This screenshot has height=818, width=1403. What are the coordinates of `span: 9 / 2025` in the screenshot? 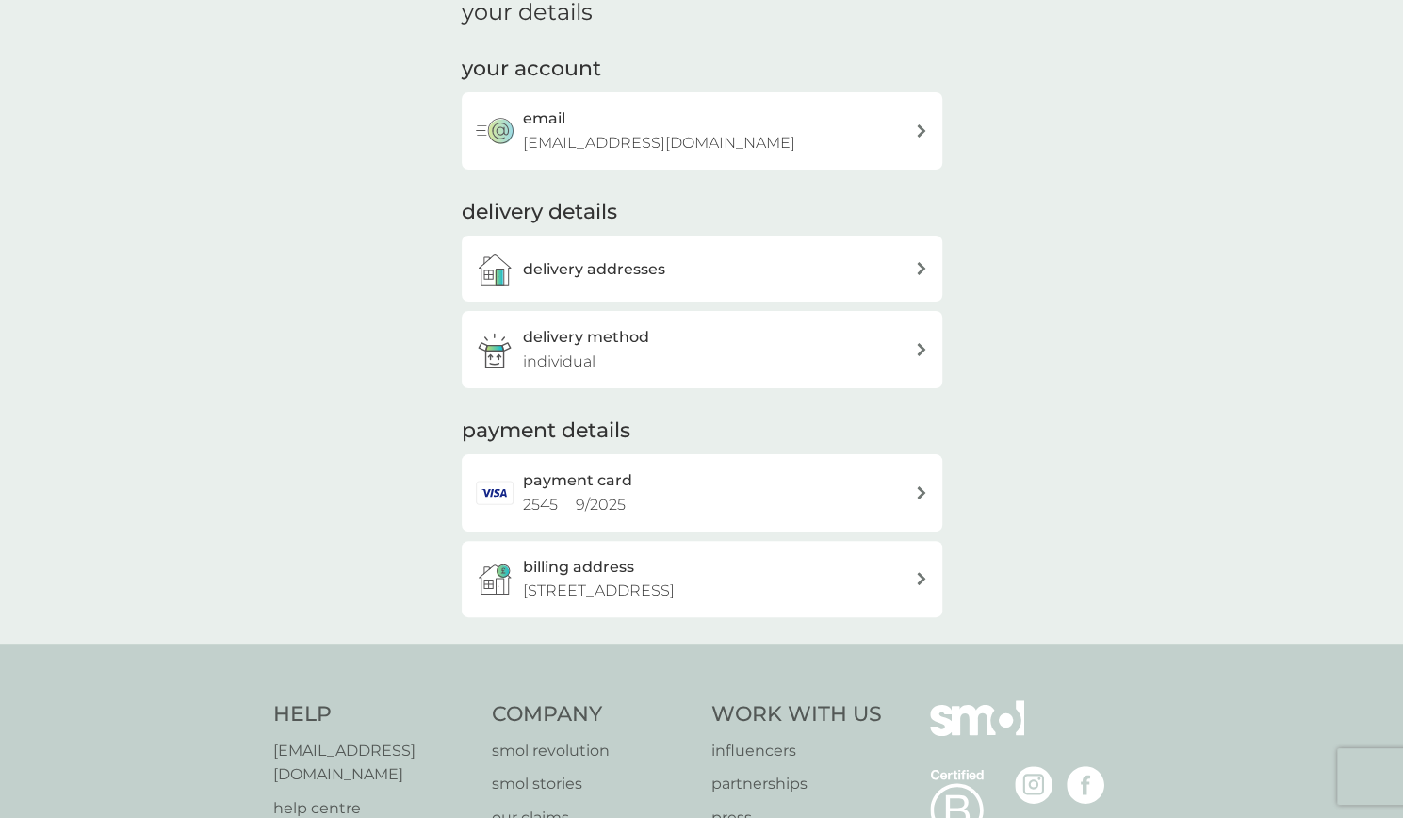 It's located at (600, 504).